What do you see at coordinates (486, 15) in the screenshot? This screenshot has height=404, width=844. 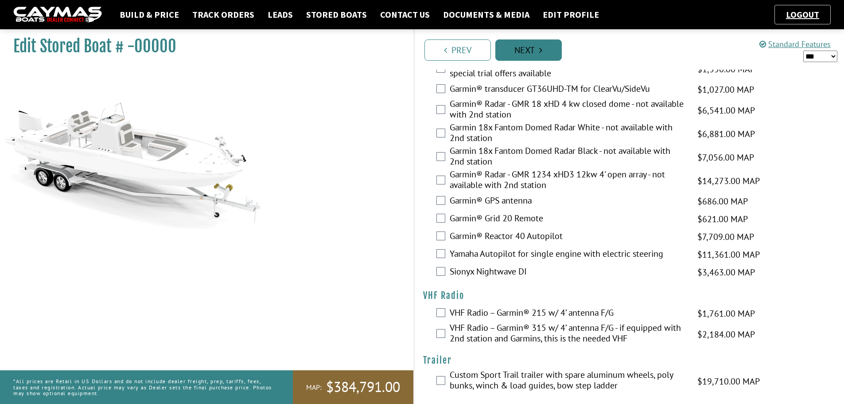 I see `a: Documents & Media` at bounding box center [486, 15].